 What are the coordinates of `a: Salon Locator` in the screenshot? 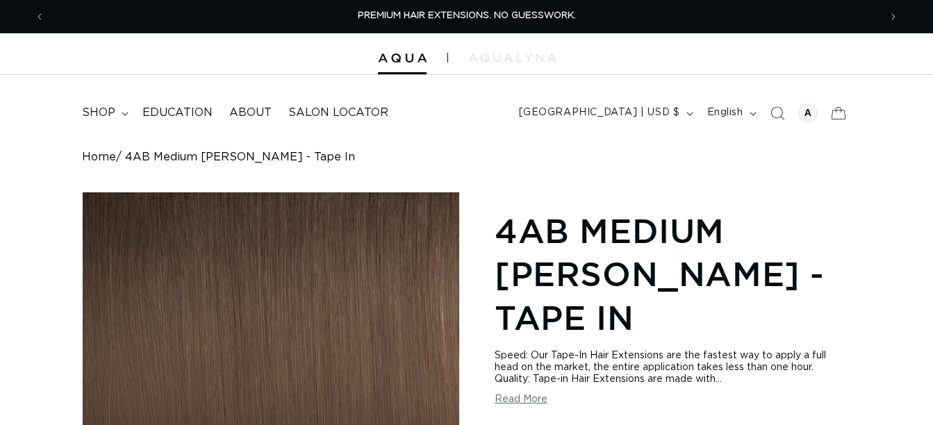 It's located at (338, 113).